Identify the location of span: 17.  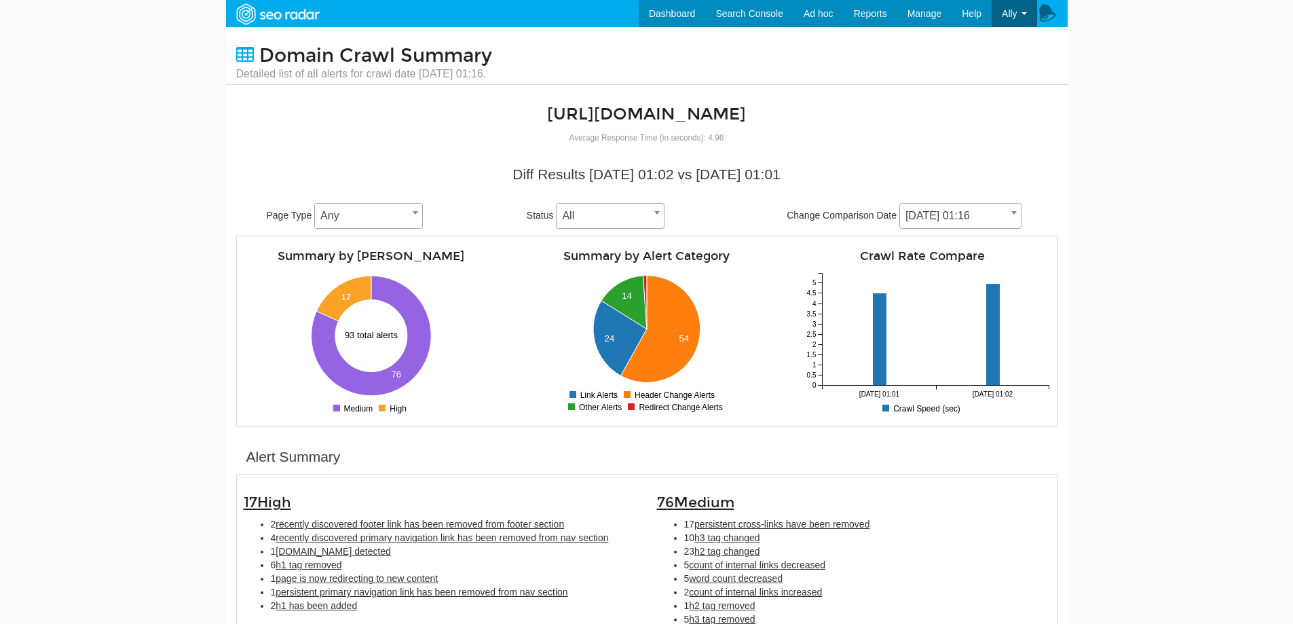
(267, 502).